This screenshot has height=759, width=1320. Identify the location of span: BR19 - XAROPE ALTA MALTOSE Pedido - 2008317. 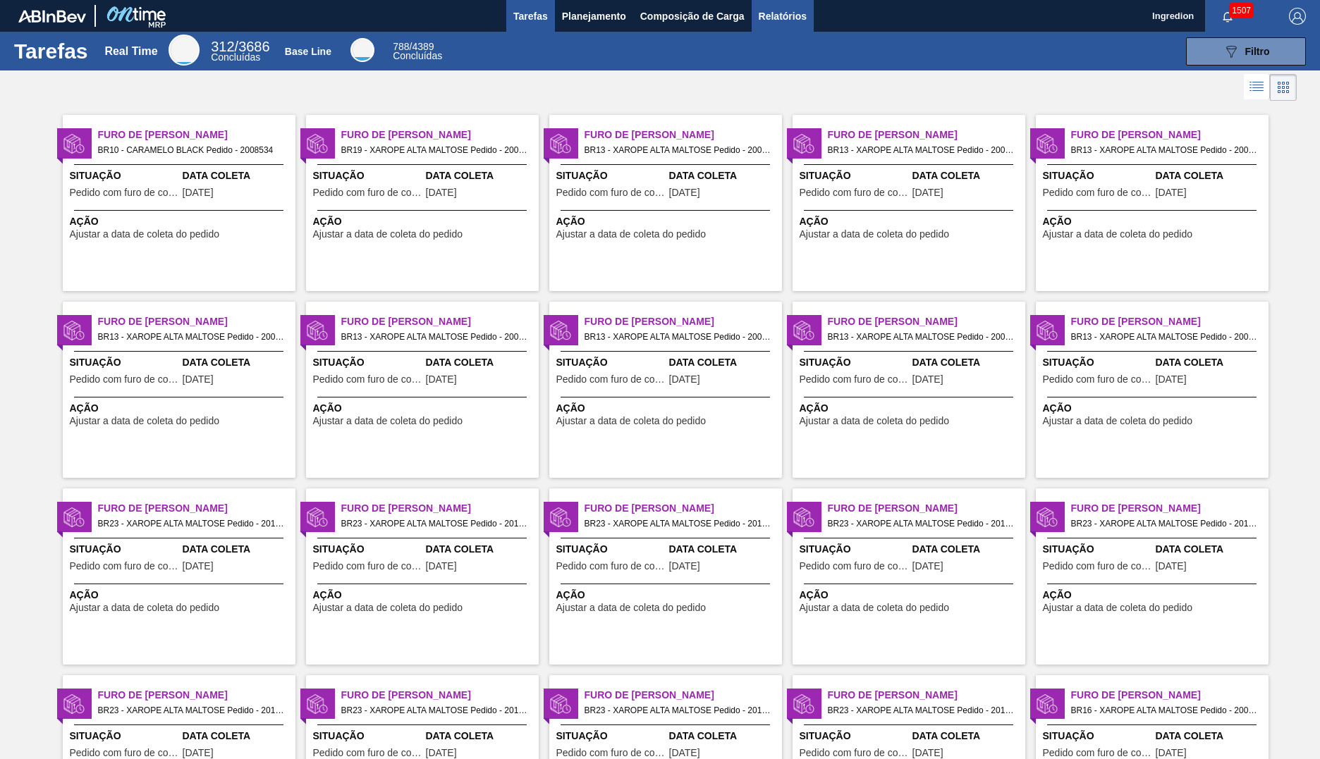
(434, 150).